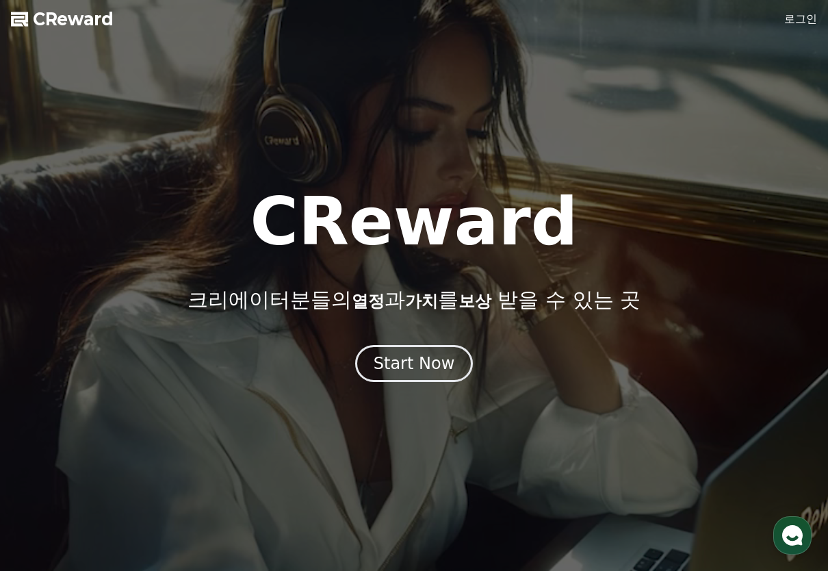  What do you see at coordinates (414, 363) in the screenshot?
I see `div: Start Now` at bounding box center [414, 363].